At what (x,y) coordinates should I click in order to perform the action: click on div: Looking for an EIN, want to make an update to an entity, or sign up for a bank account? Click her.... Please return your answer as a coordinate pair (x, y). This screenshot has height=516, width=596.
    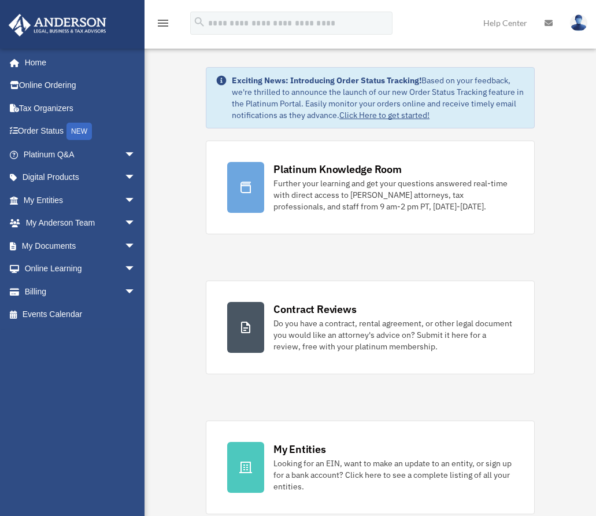
    Looking at the image, I should click on (393, 475).